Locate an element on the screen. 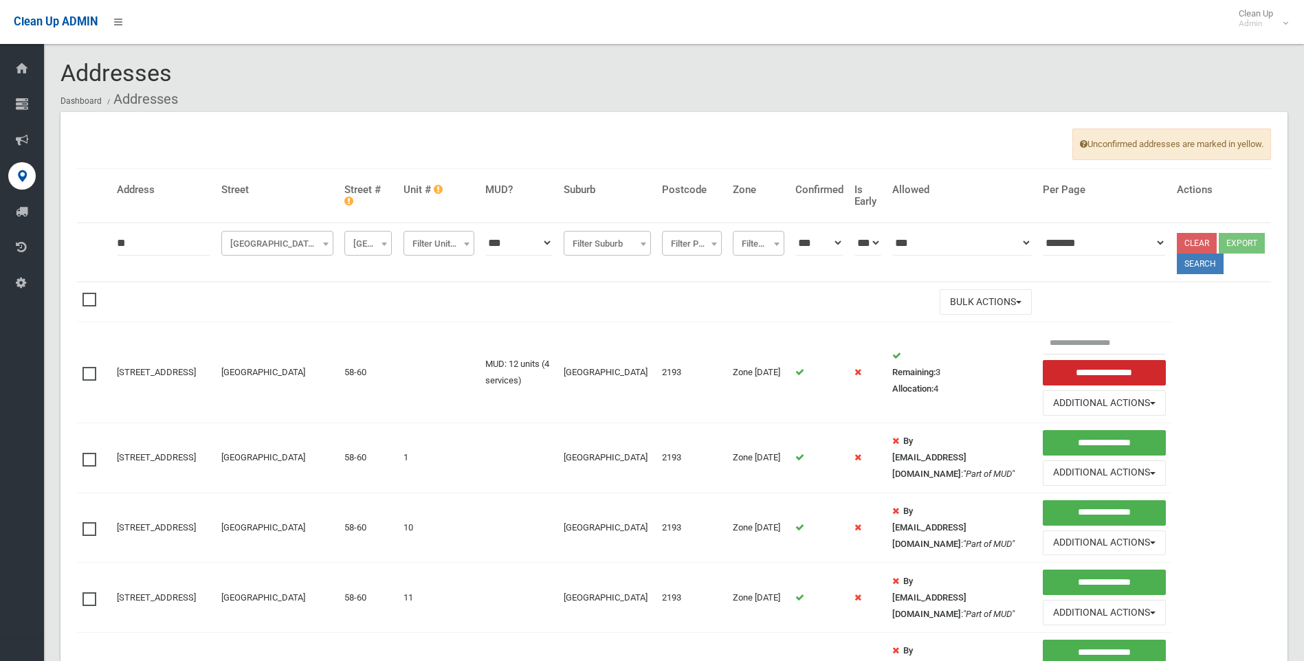  small: Admin is located at coordinates (1255, 23).